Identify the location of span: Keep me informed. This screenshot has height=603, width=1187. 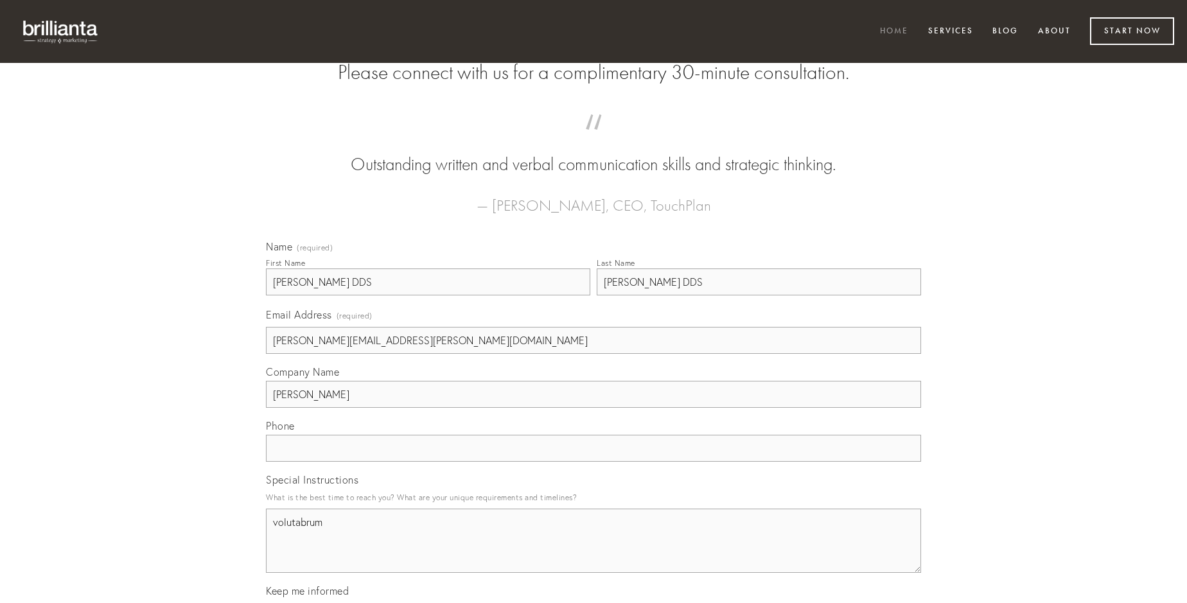
(307, 591).